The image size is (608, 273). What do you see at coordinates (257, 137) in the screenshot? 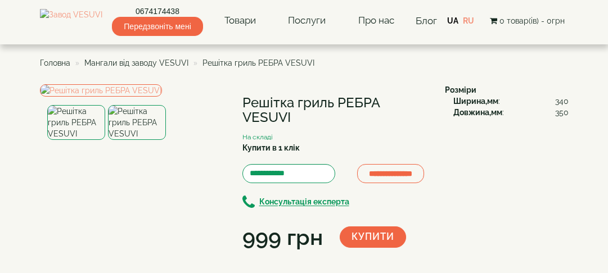
I see `small: На складі` at bounding box center [257, 137].